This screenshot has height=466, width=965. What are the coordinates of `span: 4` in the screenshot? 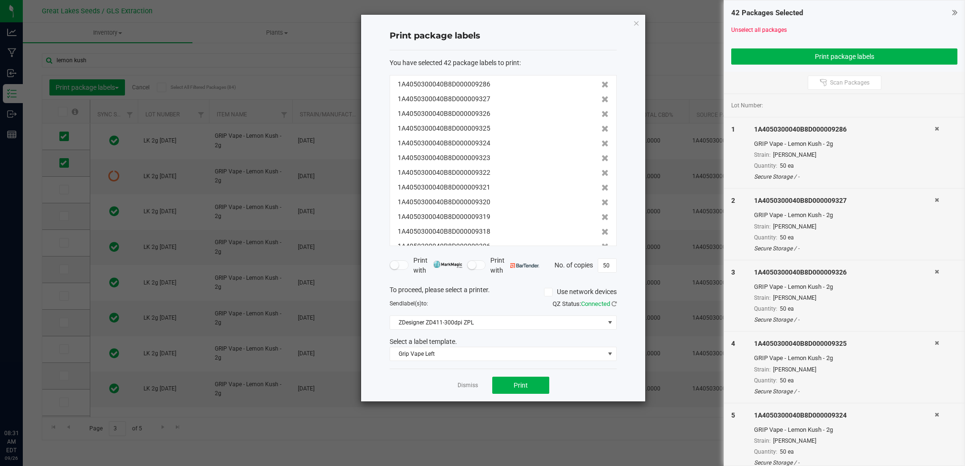 It's located at (733, 343).